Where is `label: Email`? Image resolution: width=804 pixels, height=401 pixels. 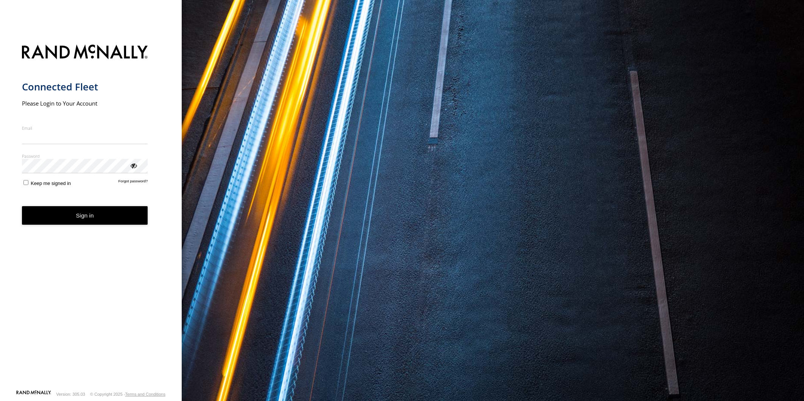 label: Email is located at coordinates (85, 128).